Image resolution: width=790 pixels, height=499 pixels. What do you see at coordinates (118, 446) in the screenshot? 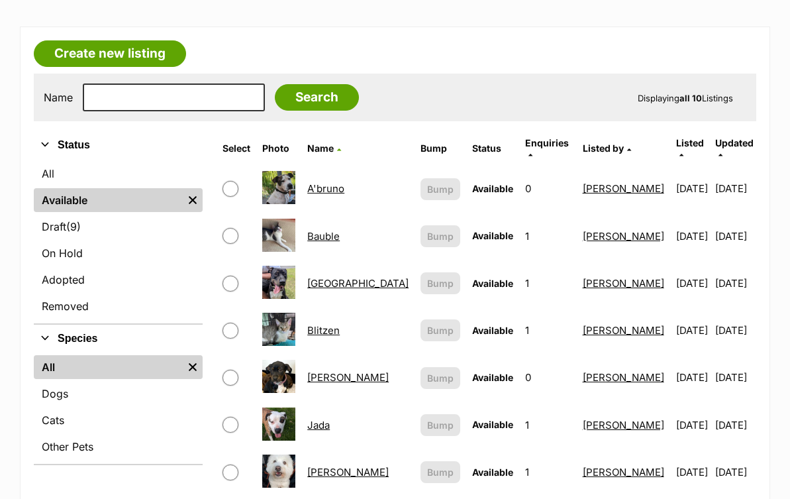
I see `a: Other Pets` at bounding box center [118, 446].